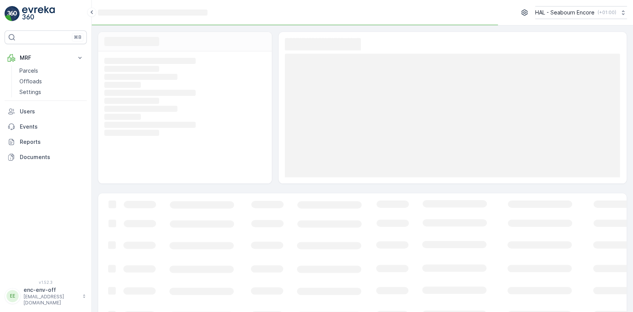 This screenshot has width=633, height=312. I want to click on p: ( +01:00 ), so click(607, 13).